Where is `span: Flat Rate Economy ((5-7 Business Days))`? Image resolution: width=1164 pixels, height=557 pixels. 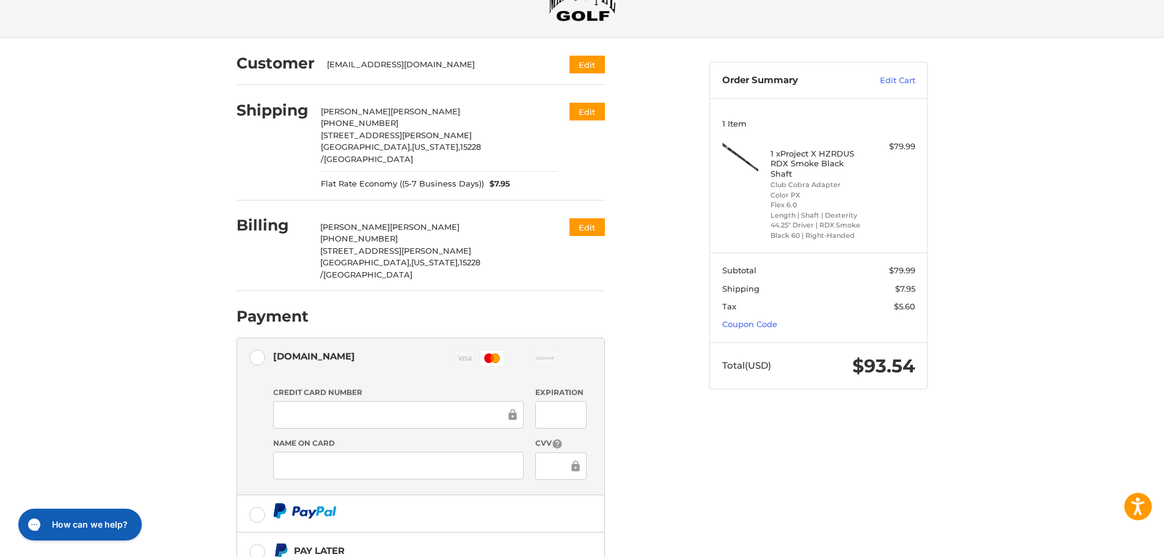
span: Flat Rate Economy ((5-7 Business Days)) is located at coordinates (402, 184).